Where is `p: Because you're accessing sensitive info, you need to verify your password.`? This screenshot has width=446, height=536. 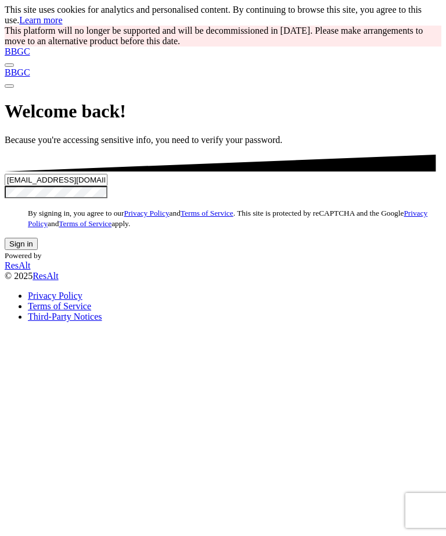
p: Because you're accessing sensitive info, you need to verify your password. is located at coordinates (223, 140).